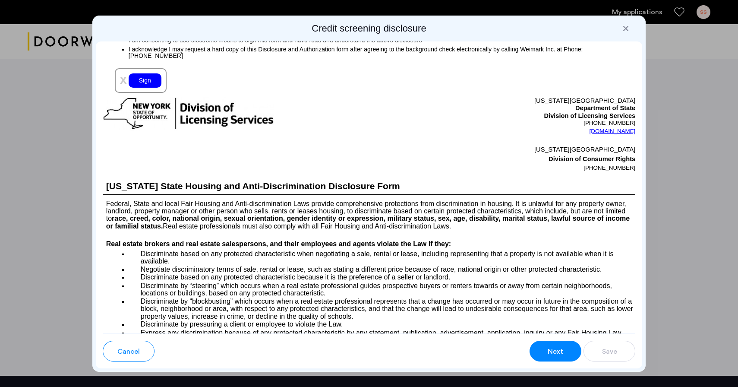 The height and width of the screenshot is (387, 738). Describe the element at coordinates (502, 159) in the screenshot. I see `p: Division of Consumer Rights` at that location.